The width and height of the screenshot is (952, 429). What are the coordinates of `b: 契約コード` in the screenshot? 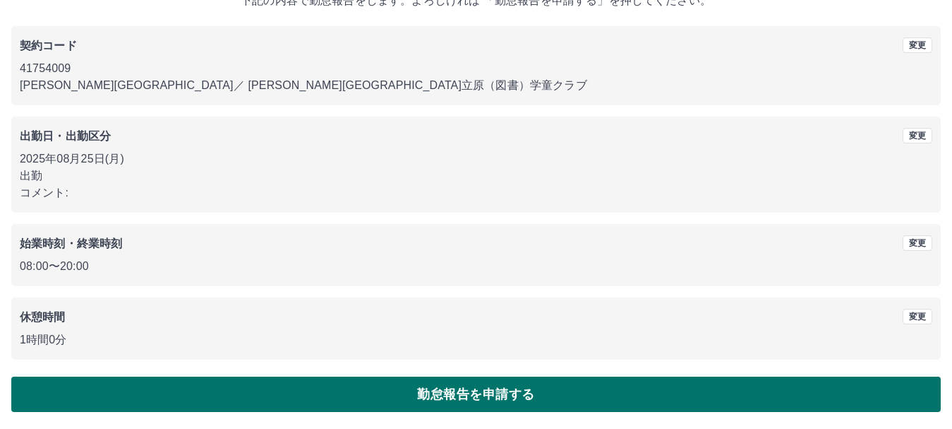 It's located at (48, 45).